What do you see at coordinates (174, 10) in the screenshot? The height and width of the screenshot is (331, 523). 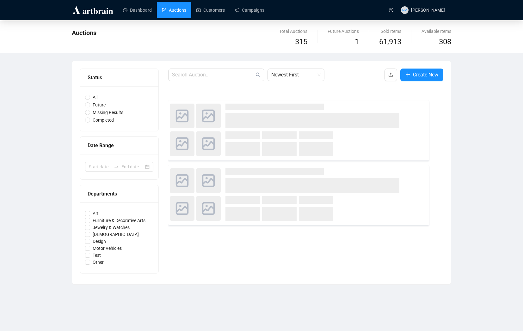 I see `a: Auctions` at bounding box center [174, 10].